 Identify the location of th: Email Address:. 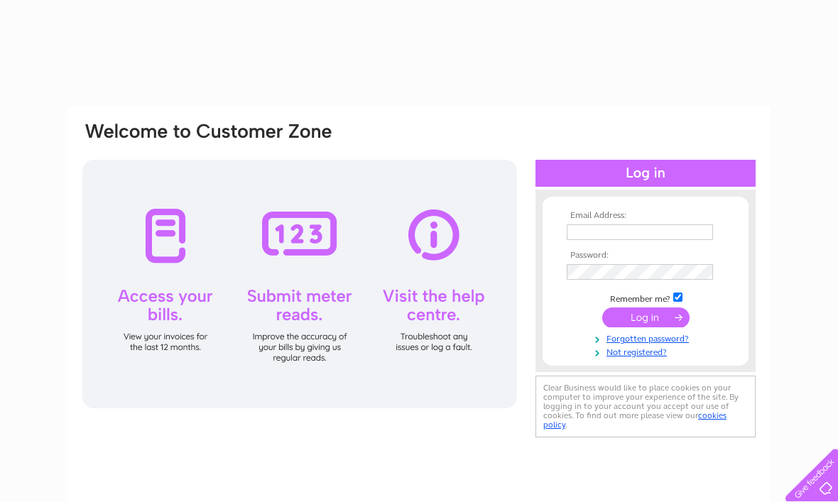
(646, 216).